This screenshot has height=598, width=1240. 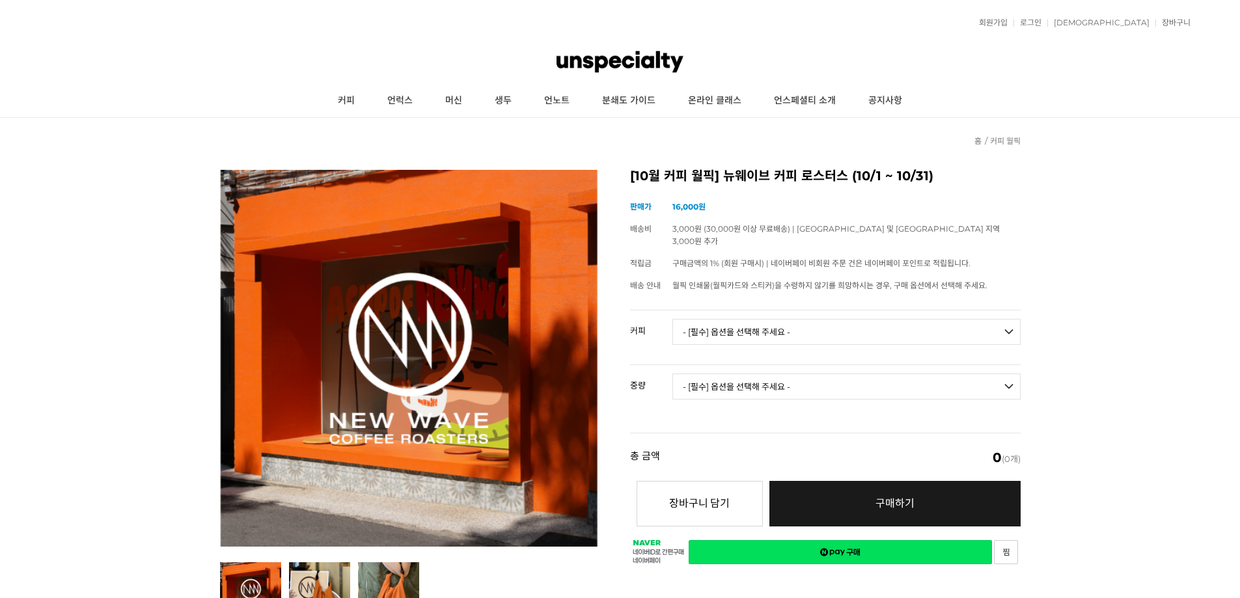 What do you see at coordinates (895, 504) in the screenshot?
I see `a: 구매하기` at bounding box center [895, 504].